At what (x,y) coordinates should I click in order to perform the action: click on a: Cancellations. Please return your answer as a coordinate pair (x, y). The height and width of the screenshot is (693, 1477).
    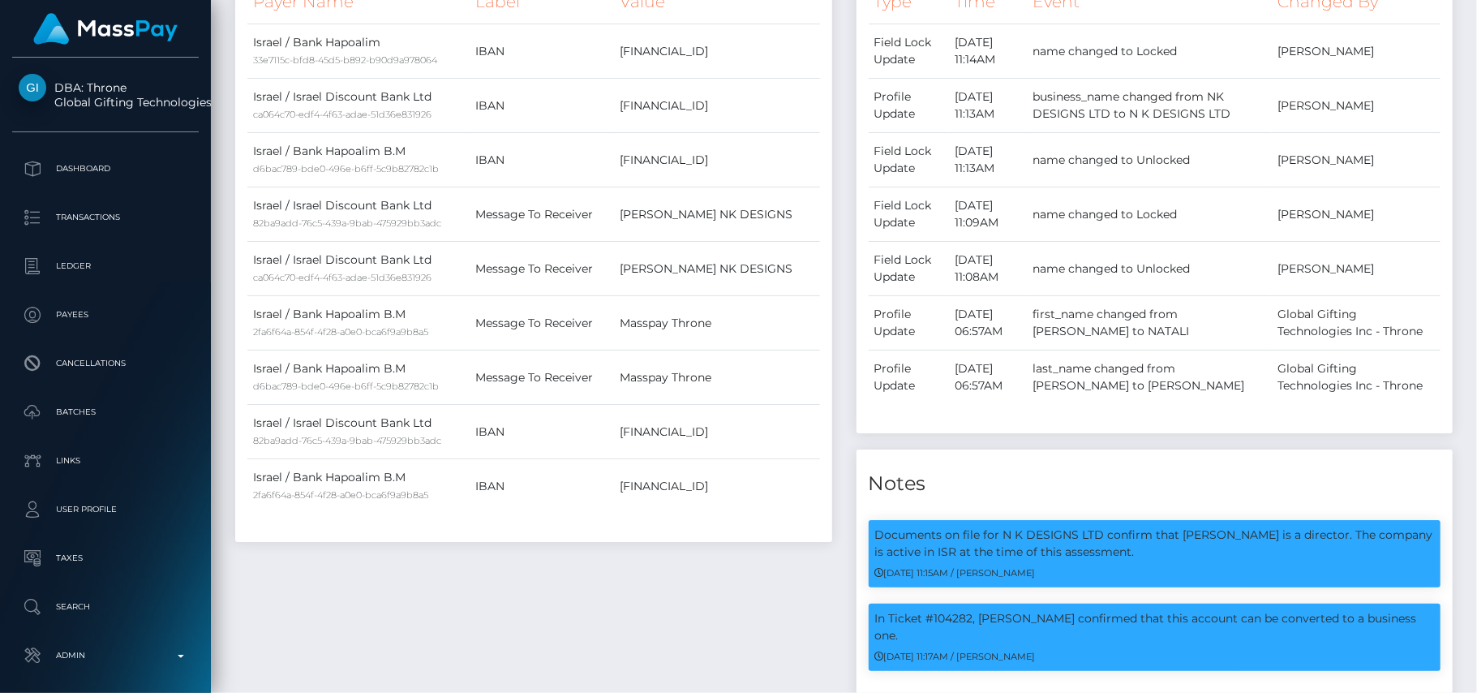
    Looking at the image, I should click on (105, 363).